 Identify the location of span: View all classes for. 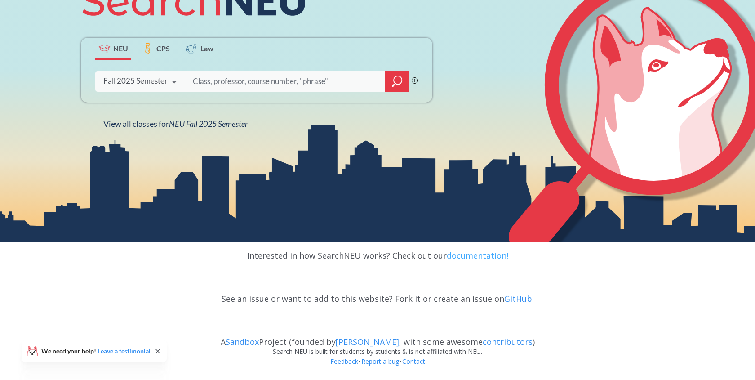
(175, 124).